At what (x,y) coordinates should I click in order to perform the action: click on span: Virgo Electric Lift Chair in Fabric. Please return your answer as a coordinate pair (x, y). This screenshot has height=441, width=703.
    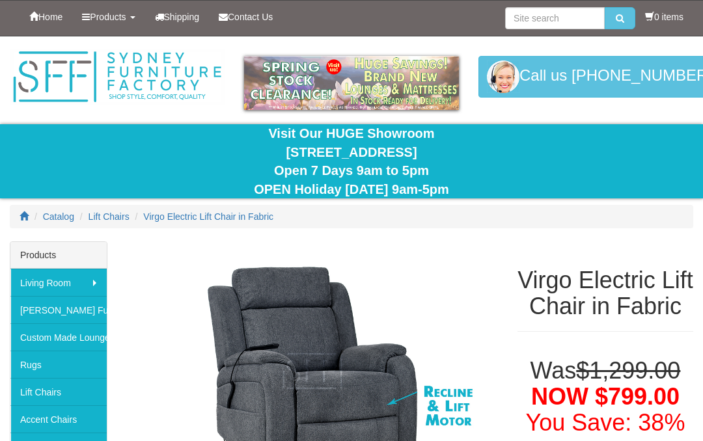
    Looking at the image, I should click on (208, 217).